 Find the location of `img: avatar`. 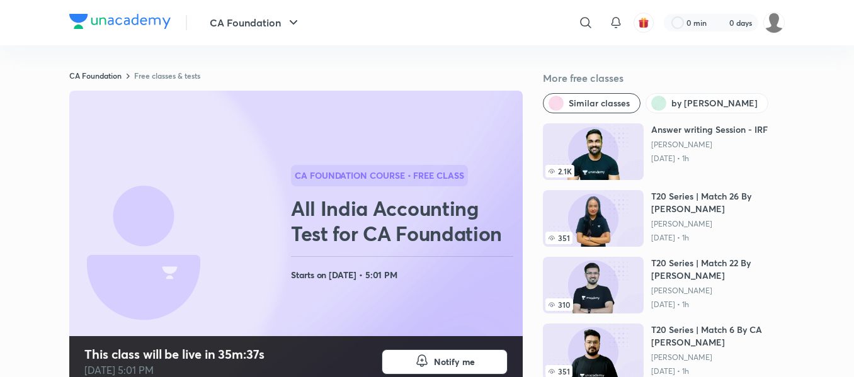

img: avatar is located at coordinates (644, 23).